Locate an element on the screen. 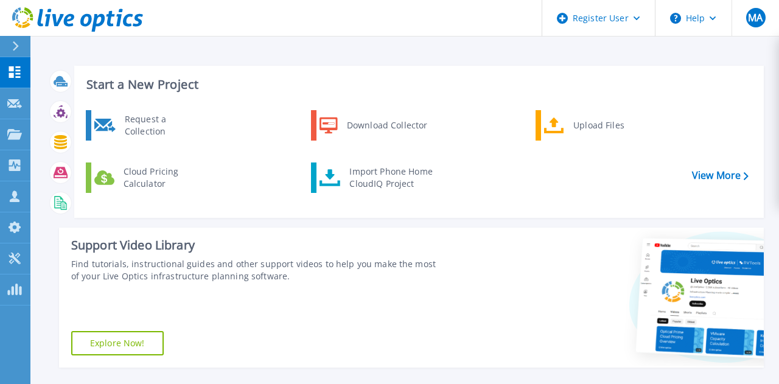 The height and width of the screenshot is (384, 779). div: Find tutorials, instructional guides and other support videos to help you make the most of your L... is located at coordinates (254, 270).